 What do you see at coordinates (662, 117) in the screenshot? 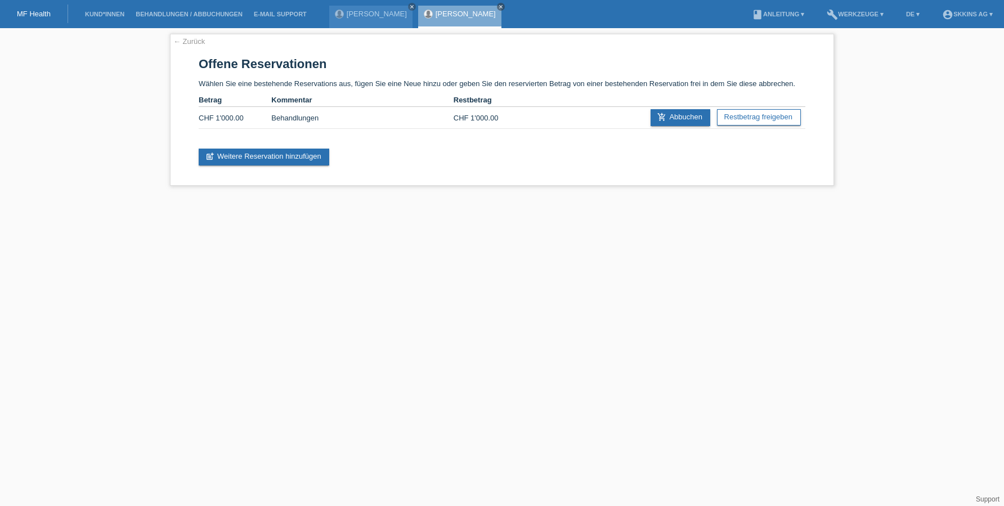
I see `i: add_shopping_cart` at bounding box center [662, 117].